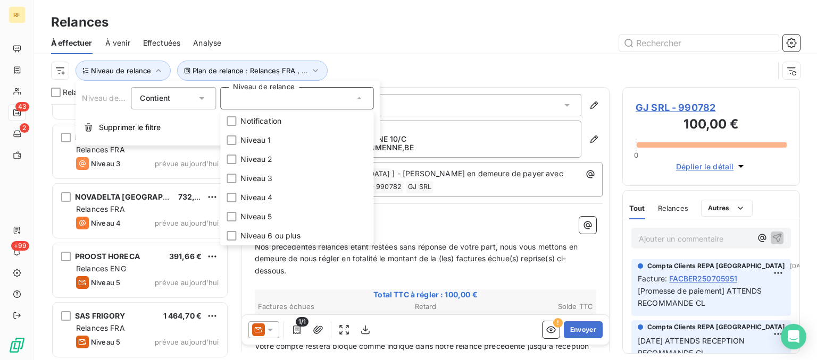 The width and height of the screenshot is (817, 360). Describe the element at coordinates (711, 166) in the screenshot. I see `button: Déplier le détail` at that location.